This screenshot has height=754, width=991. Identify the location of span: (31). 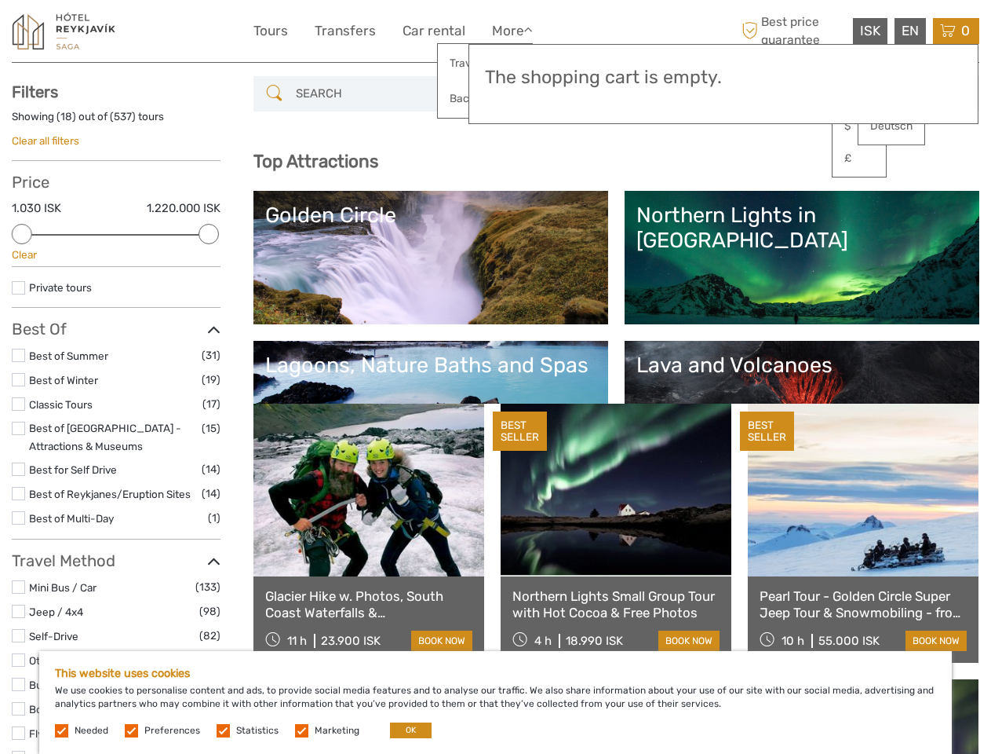
(211, 355).